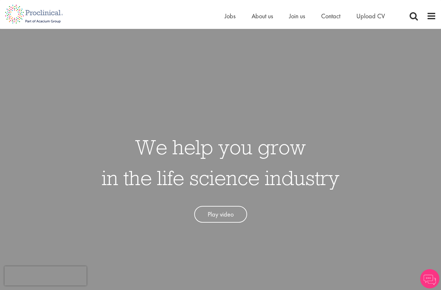 The width and height of the screenshot is (441, 290). What do you see at coordinates (221, 214) in the screenshot?
I see `a: Play video` at bounding box center [221, 214].